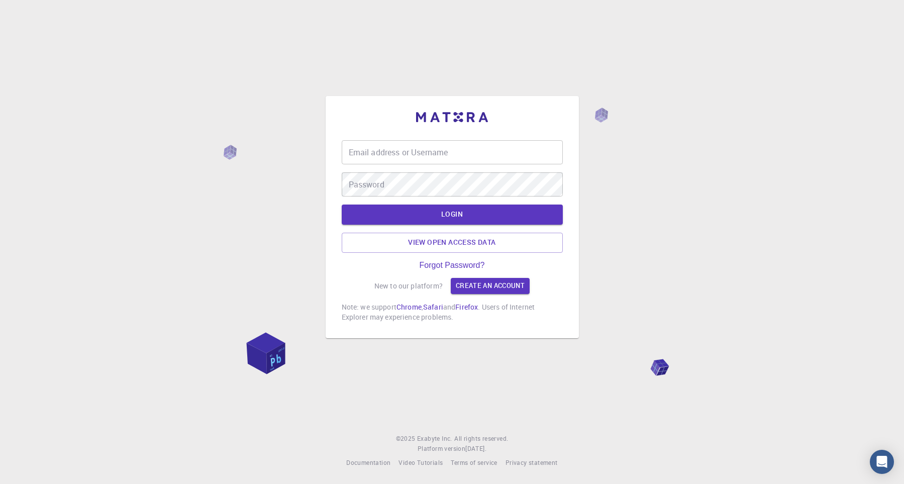  I want to click on a: Documentation, so click(368, 463).